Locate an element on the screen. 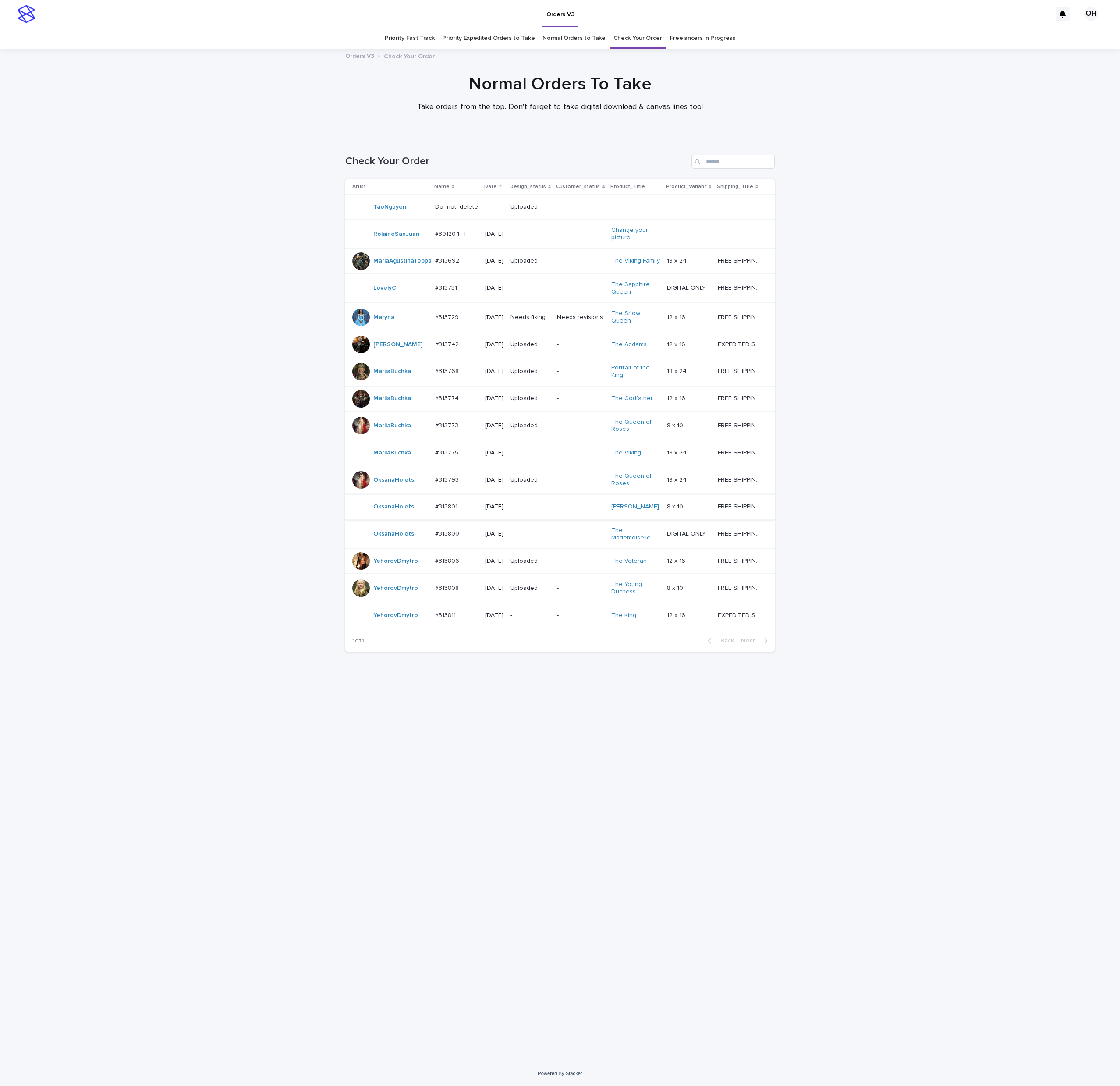 Image resolution: width=1120 pixels, height=1086 pixels. a: YehorovDmytro is located at coordinates (396, 561).